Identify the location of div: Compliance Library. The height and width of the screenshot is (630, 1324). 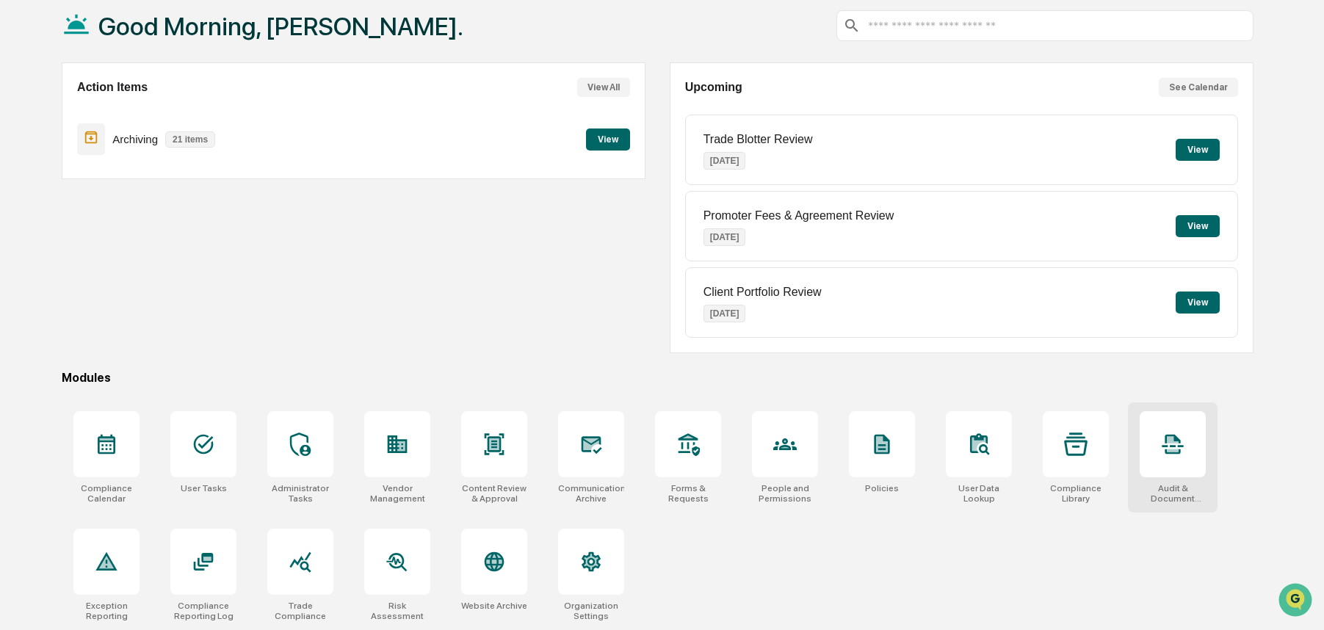
(1076, 494).